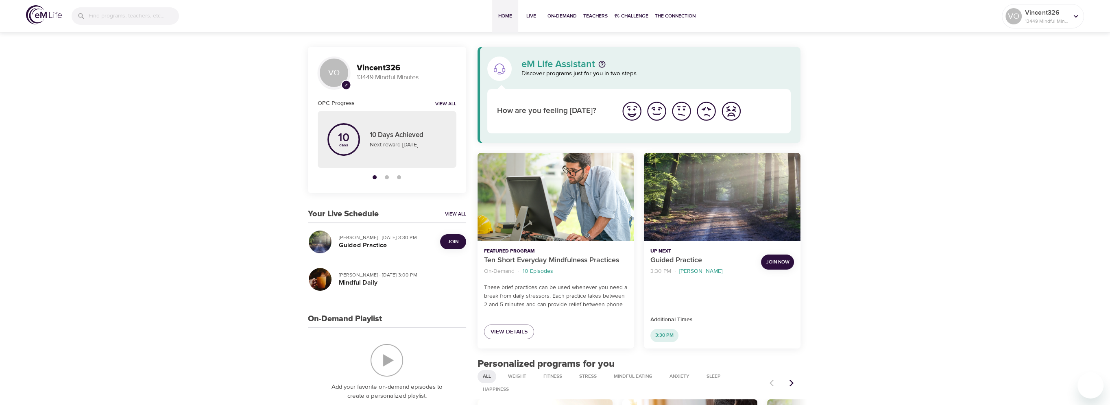 This screenshot has height=405, width=1110. I want to click on span: The Connection, so click(675, 16).